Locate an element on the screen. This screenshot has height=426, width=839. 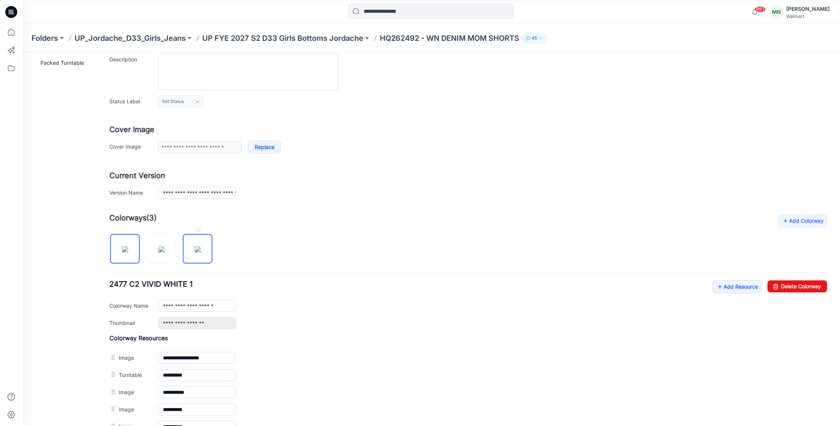
a: Replace is located at coordinates (242, 95).